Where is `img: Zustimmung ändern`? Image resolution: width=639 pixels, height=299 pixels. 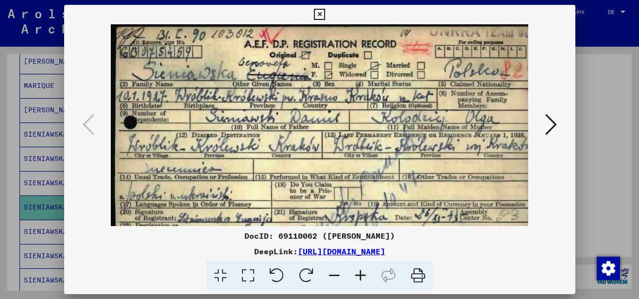
img: Zustimmung ändern is located at coordinates (609, 268).